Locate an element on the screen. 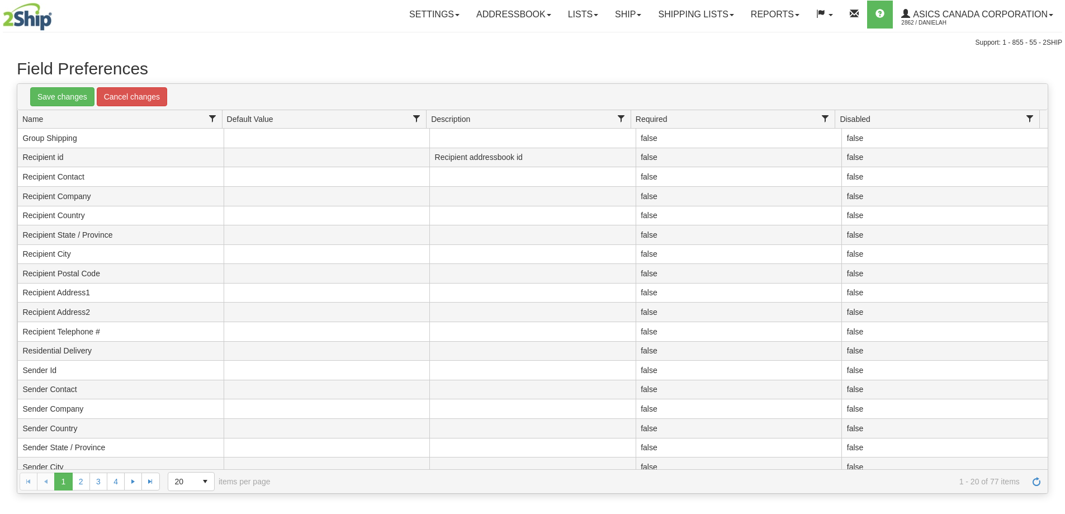 This screenshot has height=514, width=1065. td: Recipient Address1 is located at coordinates (120, 293).